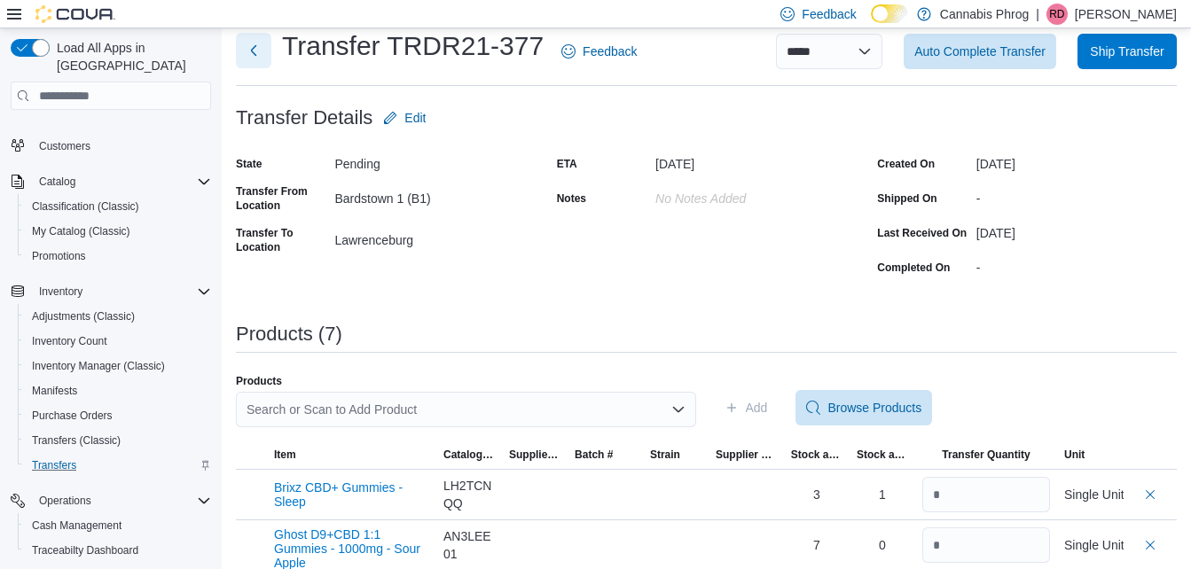 The image size is (1191, 569). Describe the element at coordinates (980, 51) in the screenshot. I see `button: Auto Complete Transfer` at that location.